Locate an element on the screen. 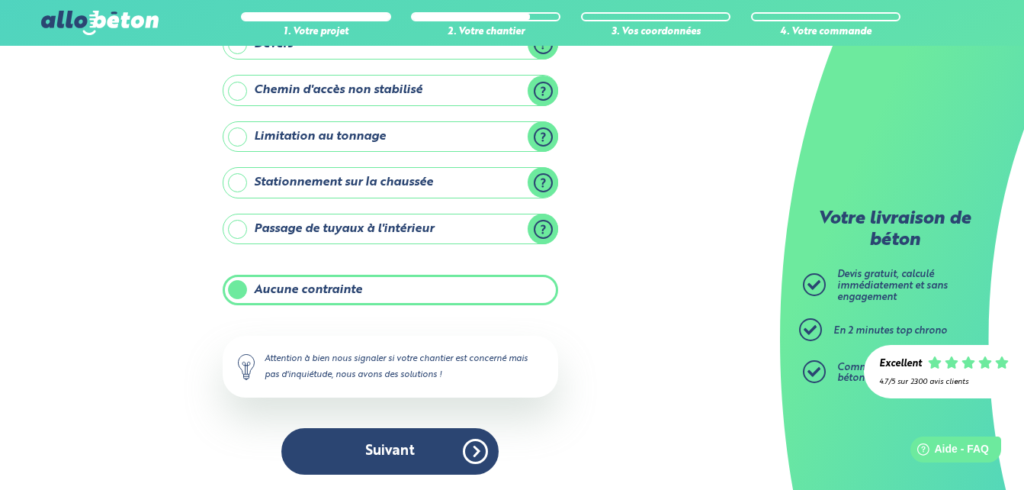  div: 2. Votre chantier is located at coordinates (486, 32).